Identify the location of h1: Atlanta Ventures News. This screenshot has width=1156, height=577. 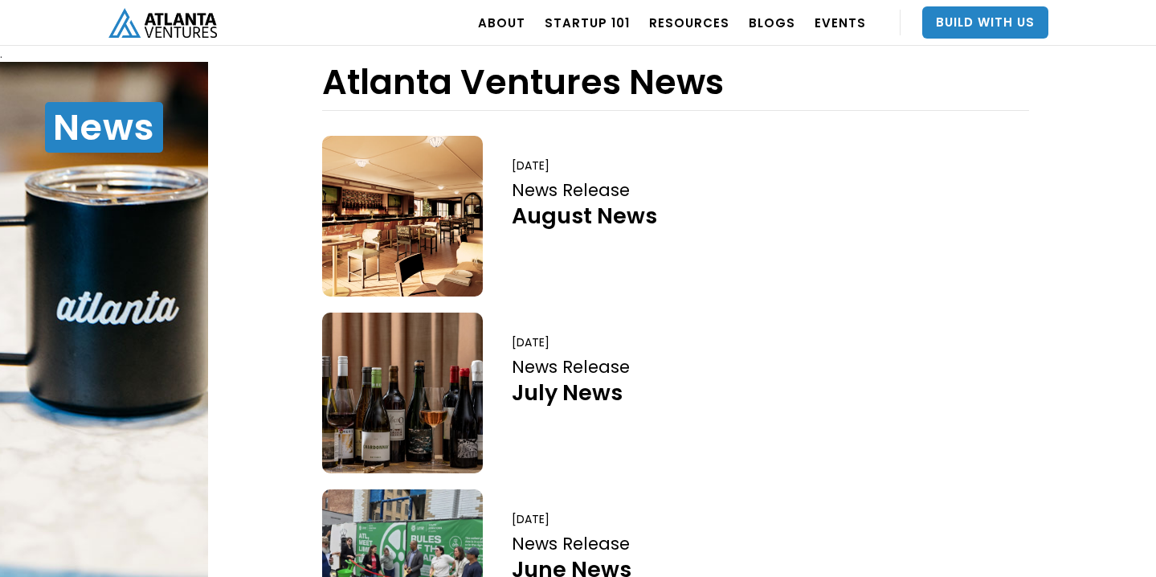
(523, 82).